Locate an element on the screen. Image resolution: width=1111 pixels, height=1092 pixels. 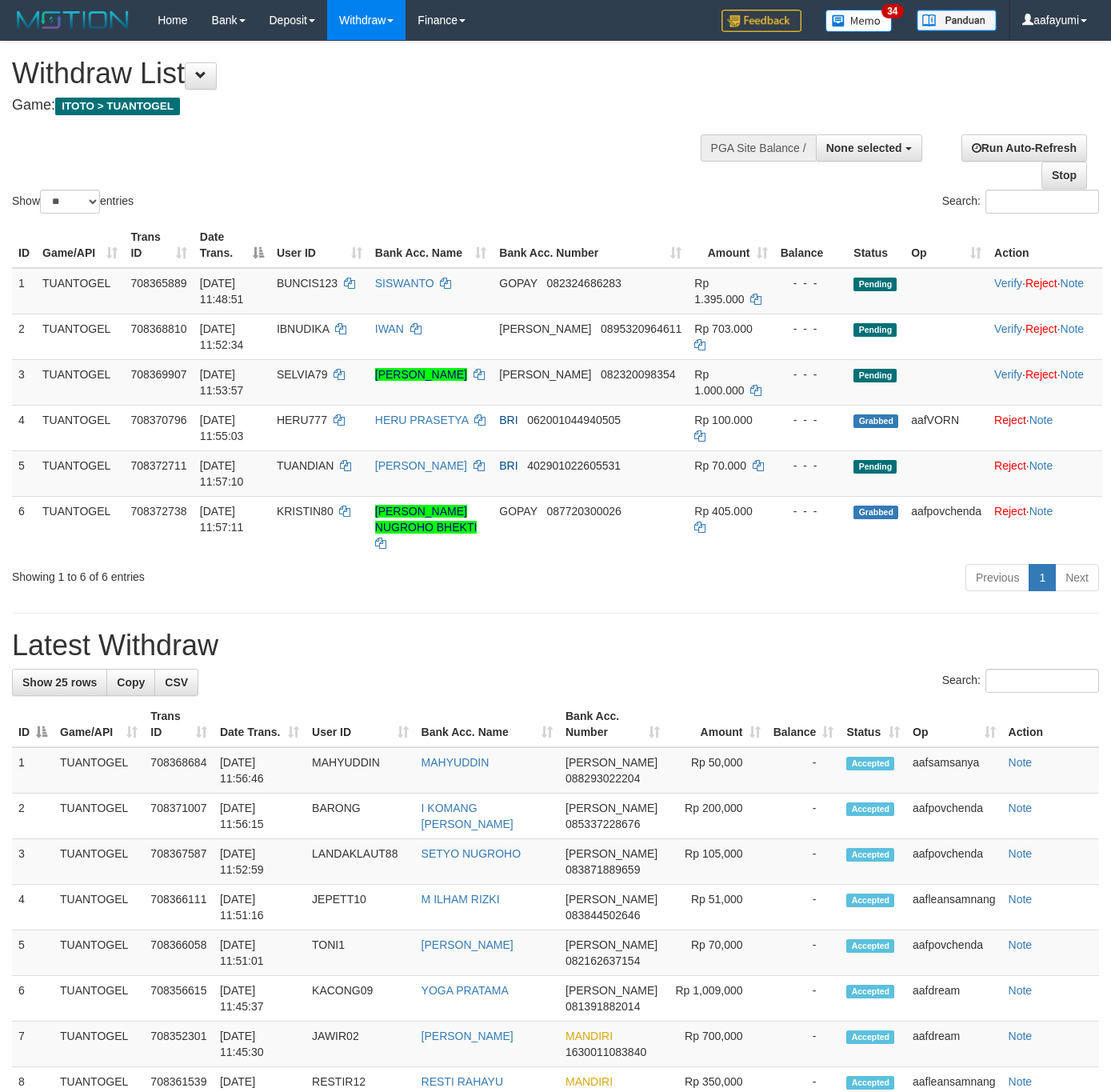
a: SETYO NUGROHO is located at coordinates (471, 853).